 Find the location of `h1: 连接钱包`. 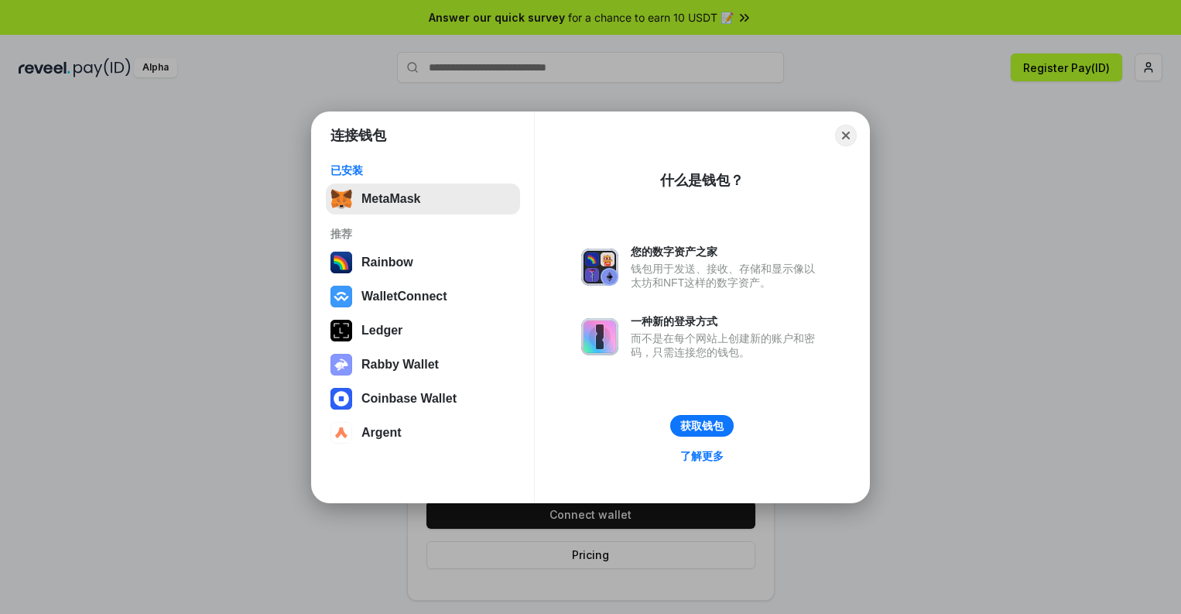

h1: 连接钱包 is located at coordinates (358, 135).